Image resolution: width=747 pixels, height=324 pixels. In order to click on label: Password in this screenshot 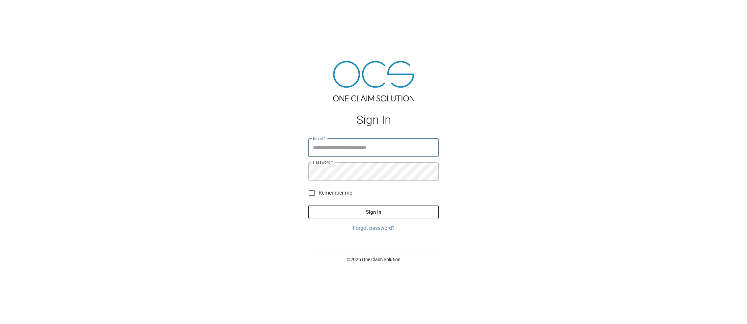, I will do `click(323, 162)`.